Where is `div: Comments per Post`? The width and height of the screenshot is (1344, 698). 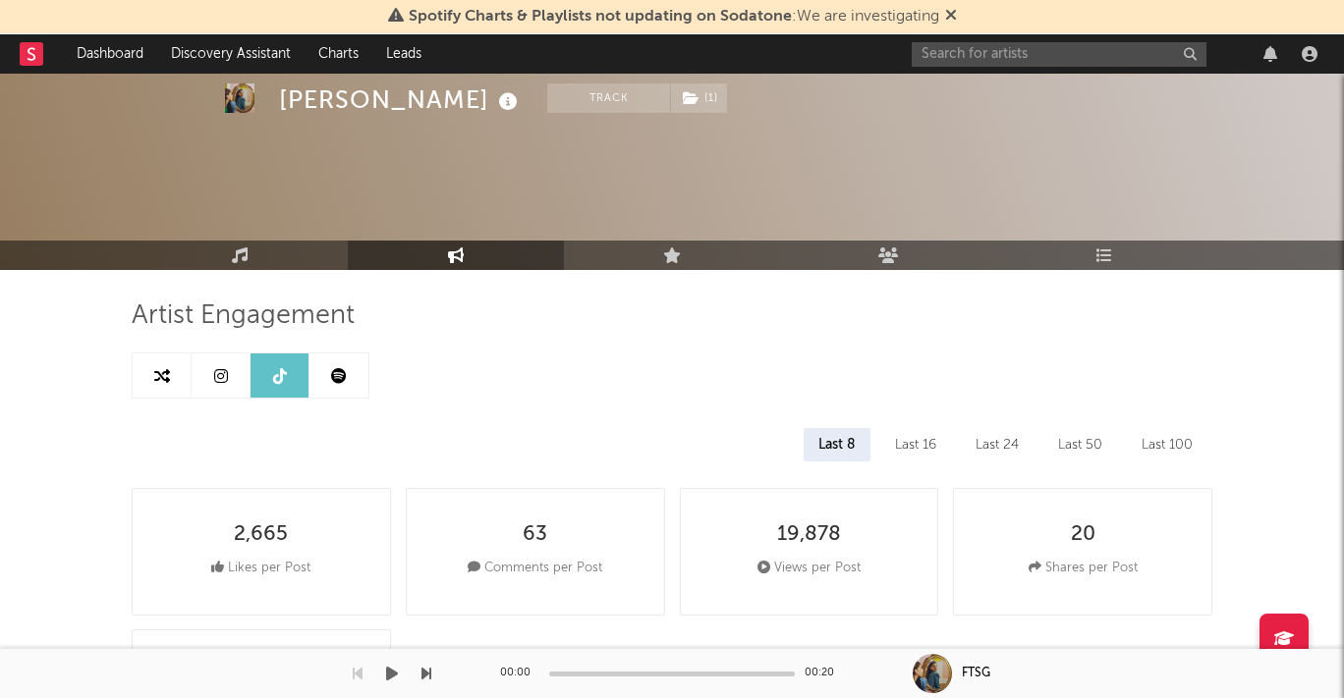 div: Comments per Post is located at coordinates (534, 569).